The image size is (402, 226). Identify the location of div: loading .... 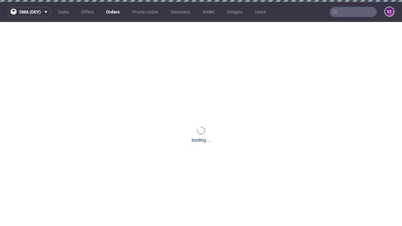
(201, 140).